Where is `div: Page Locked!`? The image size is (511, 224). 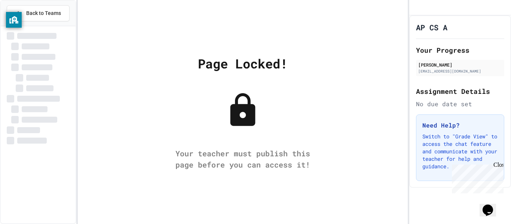 div: Page Locked! is located at coordinates (243, 63).